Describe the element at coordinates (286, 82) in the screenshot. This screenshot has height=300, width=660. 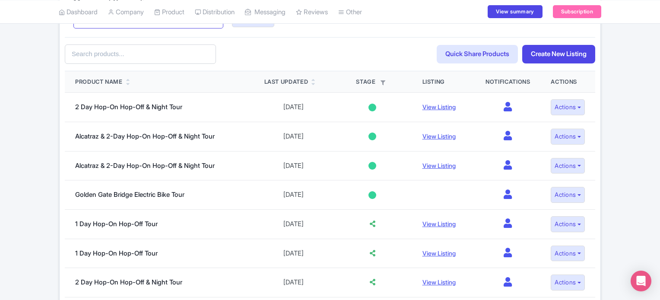
I see `div: Last Updated` at that location.